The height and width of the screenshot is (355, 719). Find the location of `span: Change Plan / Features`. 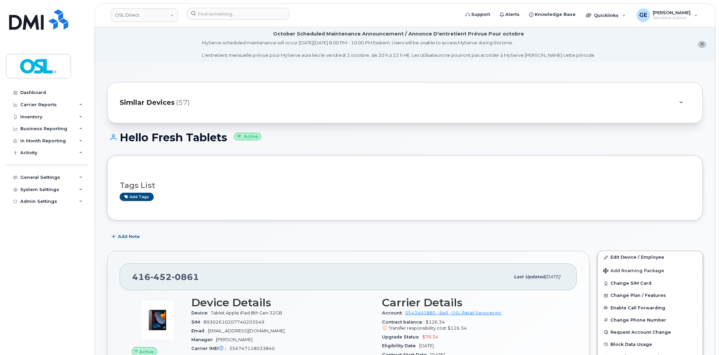

span: Change Plan / Features is located at coordinates (638, 295).